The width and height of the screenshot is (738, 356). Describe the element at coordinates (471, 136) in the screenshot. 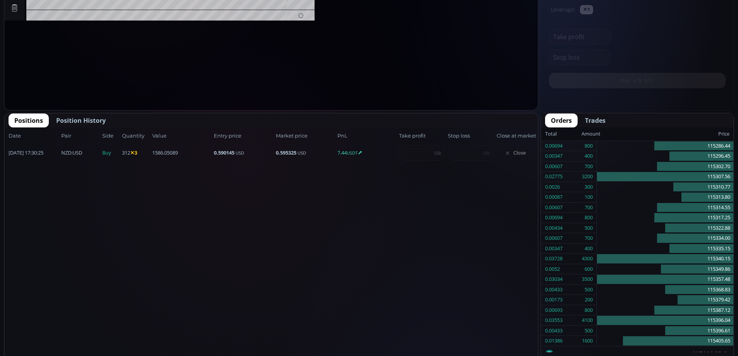

I see `span: Stop loss` at that location.